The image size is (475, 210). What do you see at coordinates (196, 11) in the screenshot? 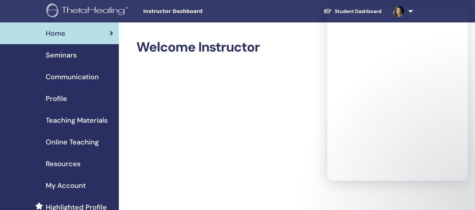
I see `span: Instructor Dashboard` at bounding box center [196, 11].